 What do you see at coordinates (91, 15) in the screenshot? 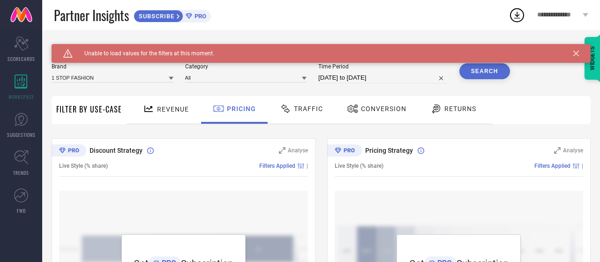
I see `span: Partner Insights` at bounding box center [91, 15].